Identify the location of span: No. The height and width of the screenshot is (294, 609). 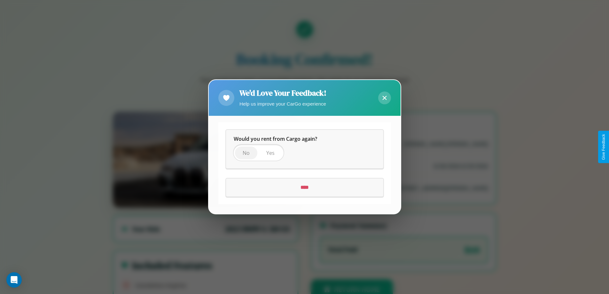
(246, 153).